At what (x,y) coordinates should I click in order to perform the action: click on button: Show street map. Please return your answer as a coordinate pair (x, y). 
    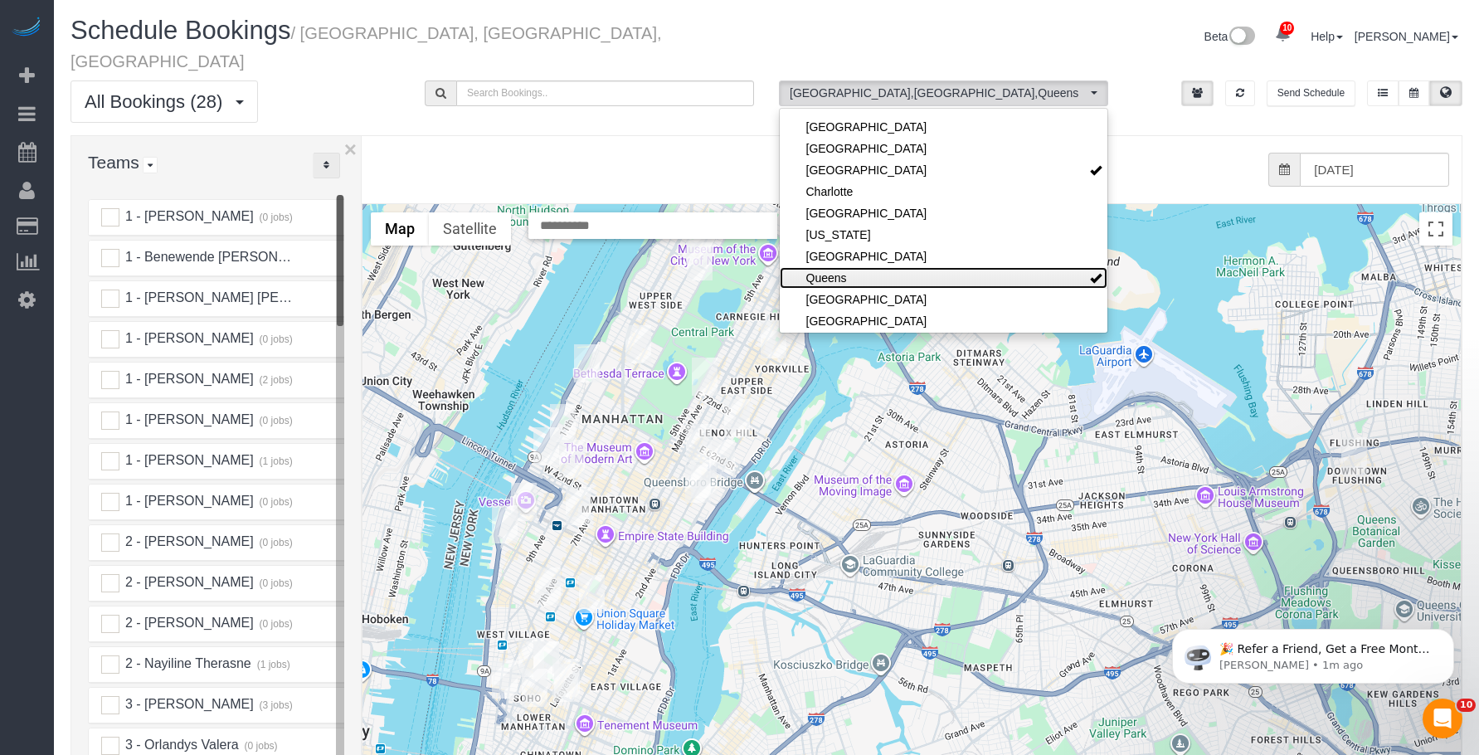
    Looking at the image, I should click on (400, 229).